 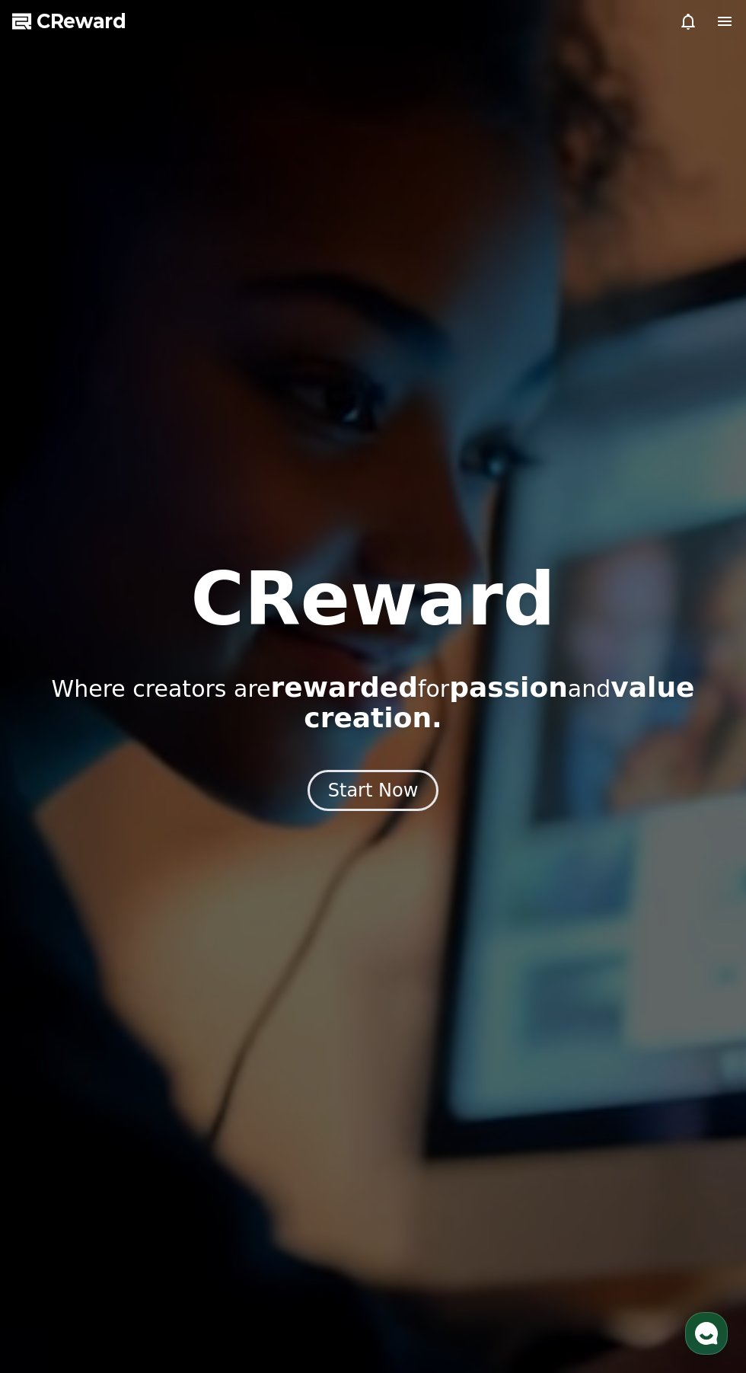 I want to click on span: Settings, so click(x=244, y=512).